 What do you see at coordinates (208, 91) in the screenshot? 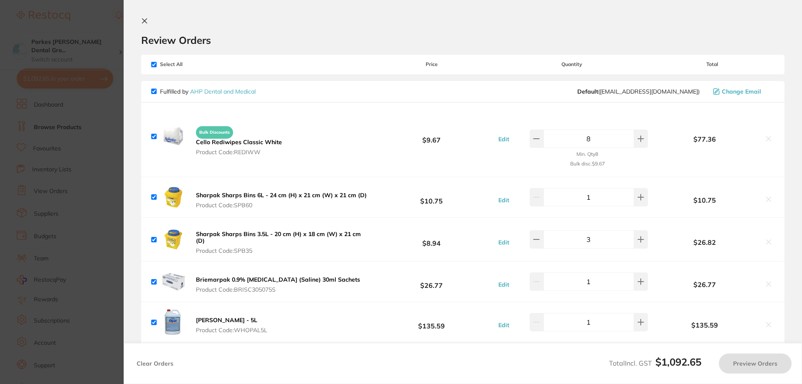
I see `p: Fulfilled by` at bounding box center [208, 91].